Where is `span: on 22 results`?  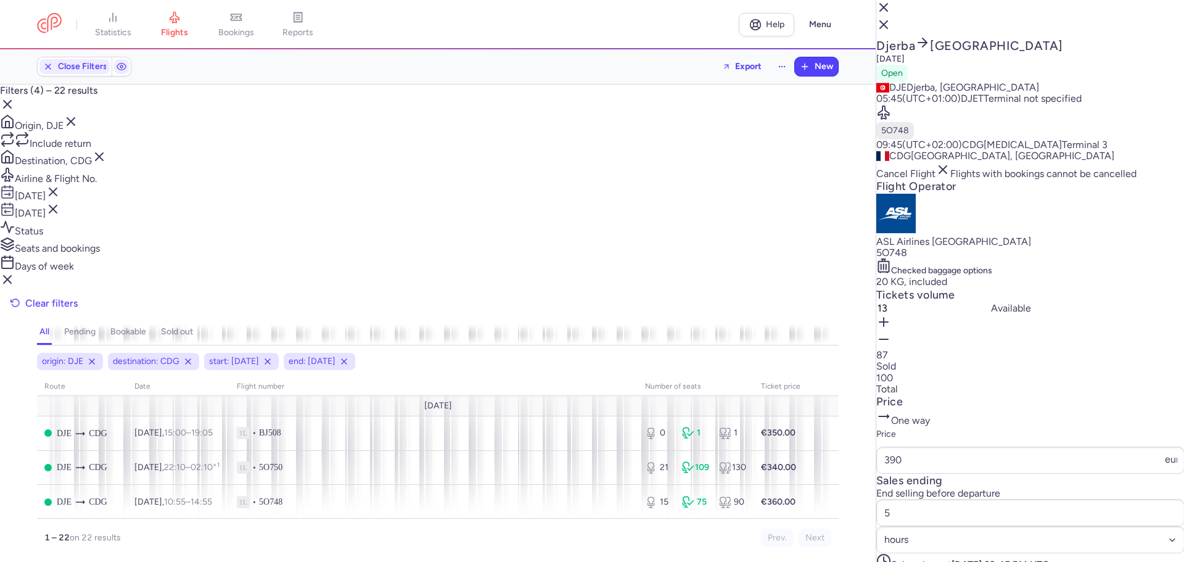
span: on 22 results is located at coordinates (95, 537).